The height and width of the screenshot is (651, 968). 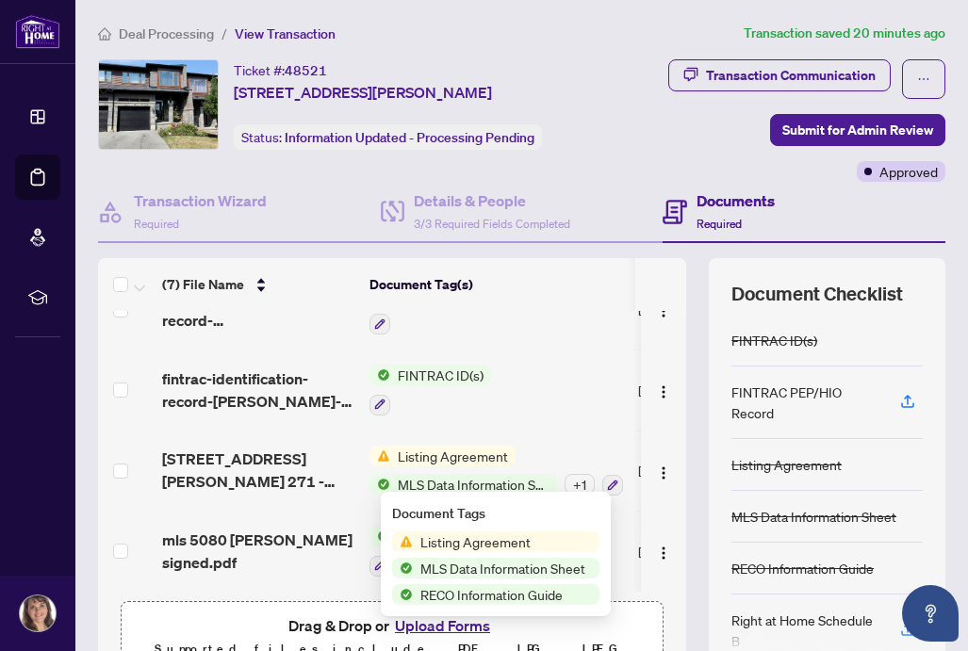 What do you see at coordinates (858, 130) in the screenshot?
I see `button: Submit for Admin Review` at bounding box center [858, 130].